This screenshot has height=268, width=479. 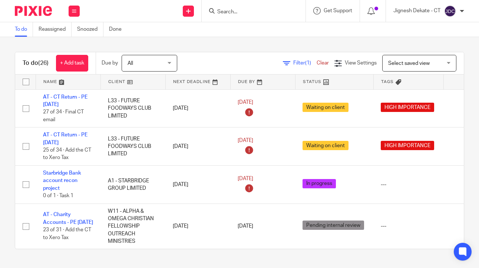 I want to click on td: A1 - STARBRIDGE GROUP LIMITED, so click(x=133, y=185).